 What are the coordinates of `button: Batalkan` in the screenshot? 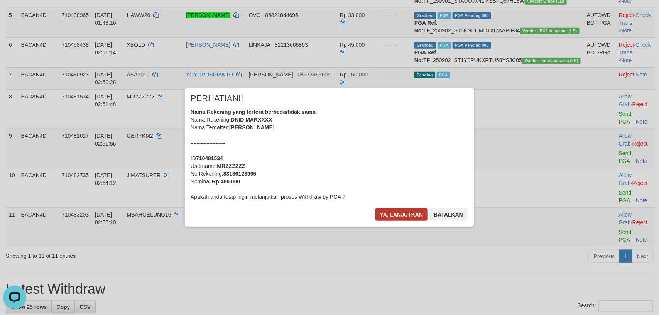 It's located at (448, 215).